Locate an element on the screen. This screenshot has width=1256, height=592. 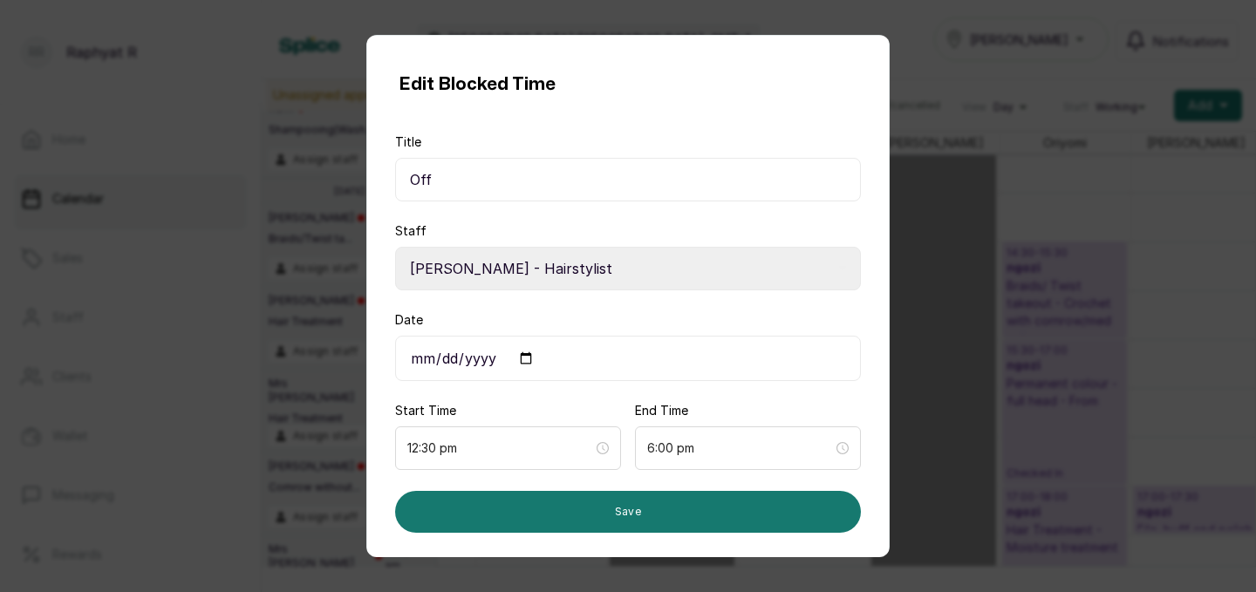
label: Title is located at coordinates (408, 142).